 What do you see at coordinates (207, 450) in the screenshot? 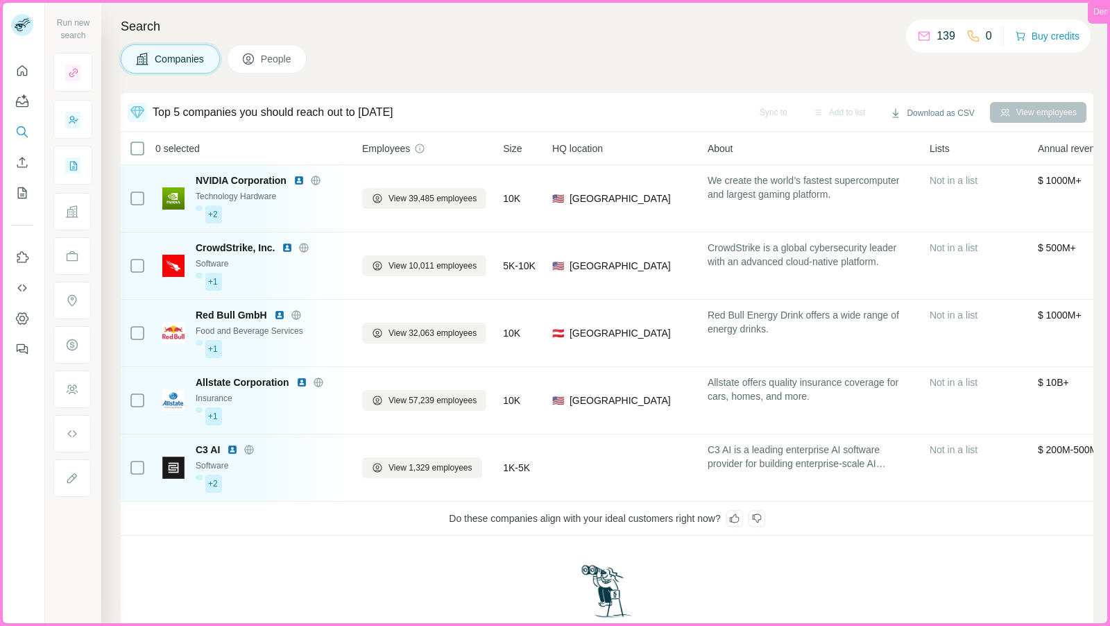
I see `span: C3 AI` at bounding box center [207, 450].